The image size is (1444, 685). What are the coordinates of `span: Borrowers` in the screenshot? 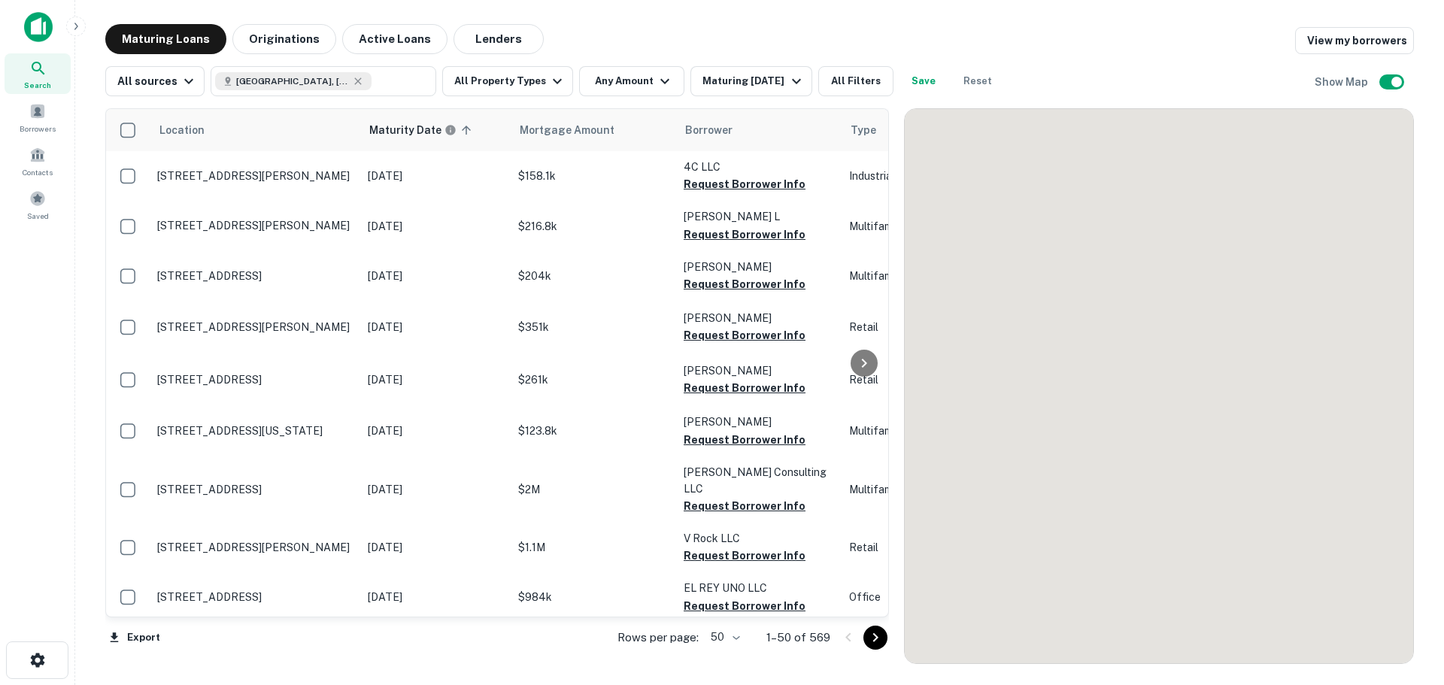 It's located at (38, 129).